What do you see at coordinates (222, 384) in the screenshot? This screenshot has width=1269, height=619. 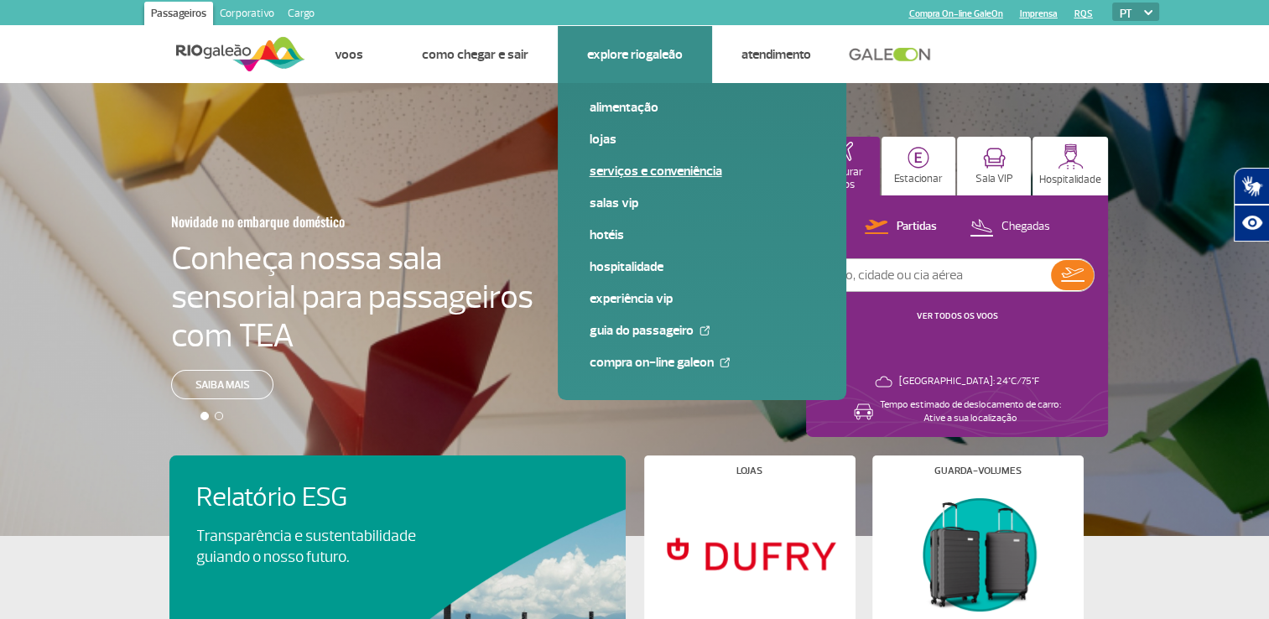 I see `a: Saiba mais` at bounding box center [222, 384].